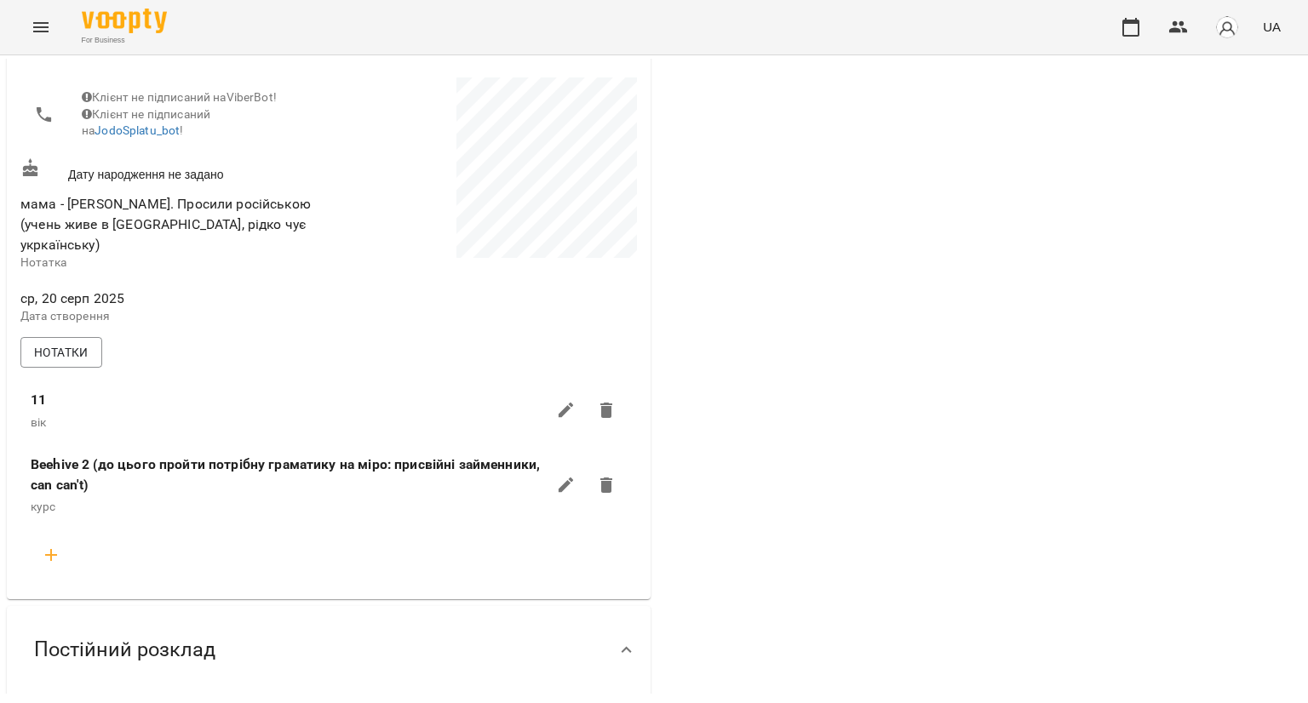 The width and height of the screenshot is (1308, 703). Describe the element at coordinates (41, 27) in the screenshot. I see `button: Menu` at that location.